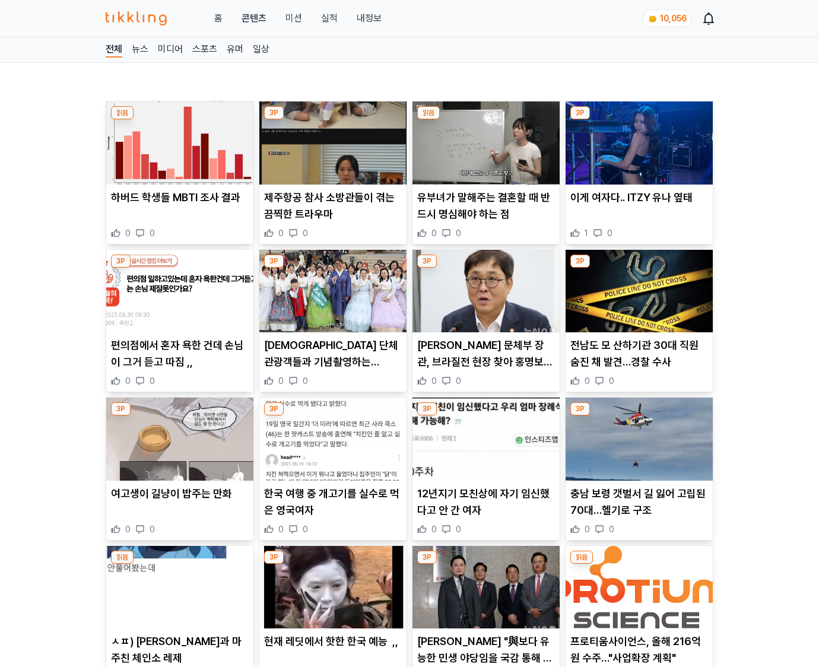  I want to click on p: 하버드 학생들 MBTI 조사 결과, so click(180, 198).